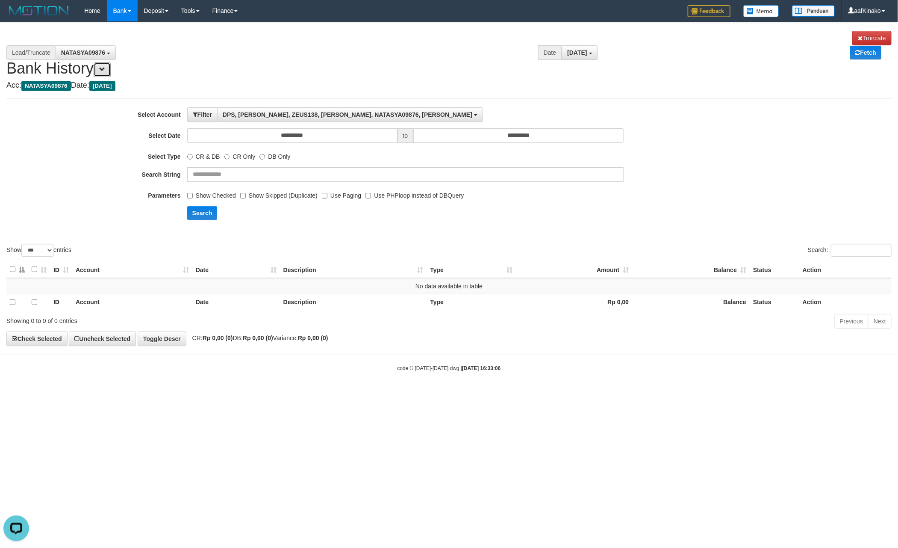 The width and height of the screenshot is (898, 548). What do you see at coordinates (851, 321) in the screenshot?
I see `a: Previous` at bounding box center [851, 321].